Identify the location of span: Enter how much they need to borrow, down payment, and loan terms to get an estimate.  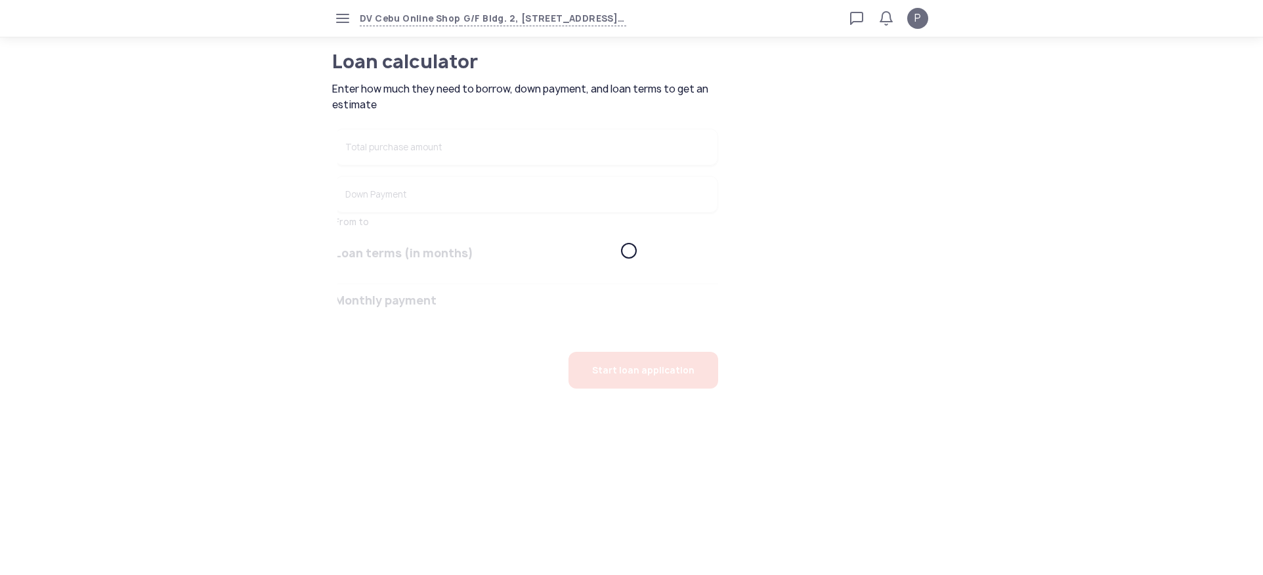
(527, 97).